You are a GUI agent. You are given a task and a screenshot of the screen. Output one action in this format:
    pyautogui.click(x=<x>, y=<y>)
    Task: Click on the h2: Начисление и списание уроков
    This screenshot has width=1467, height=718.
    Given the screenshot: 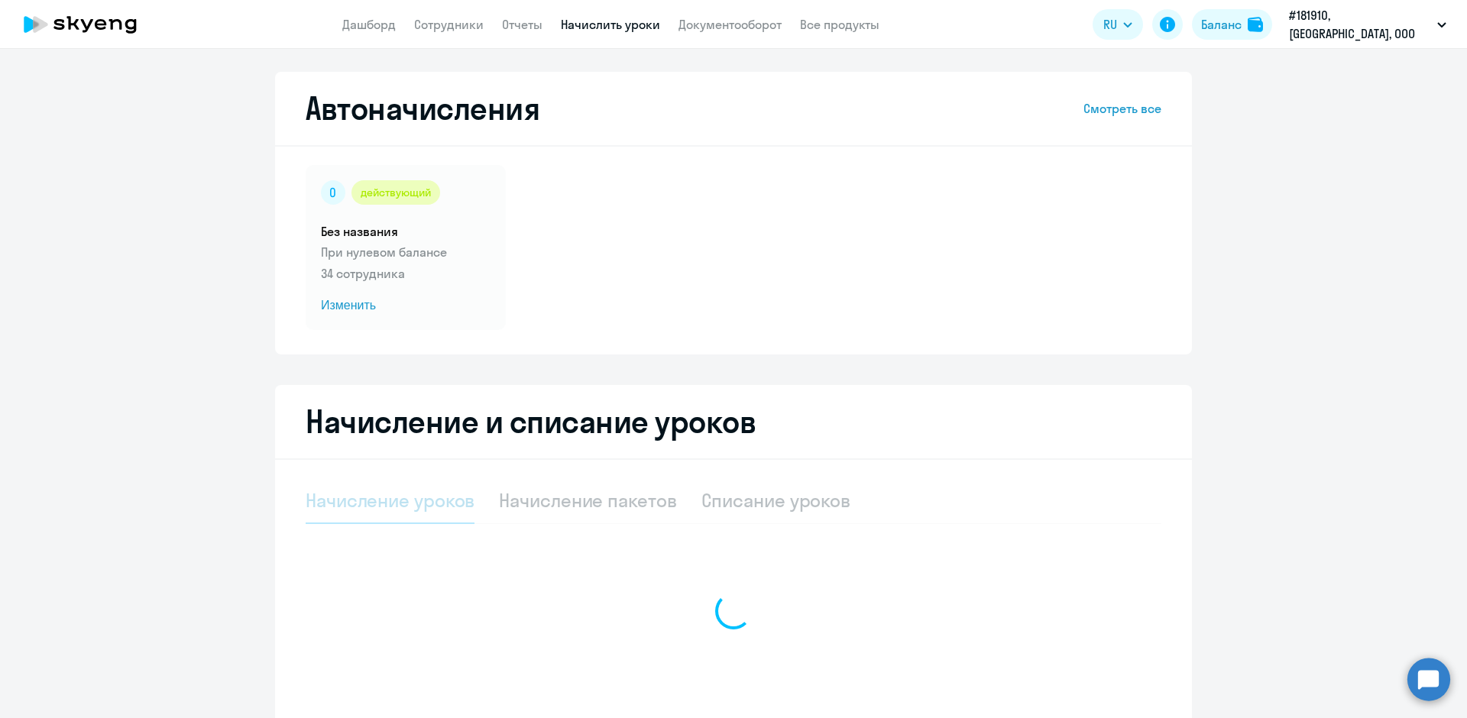 What is the action you would take?
    pyautogui.click(x=733, y=422)
    